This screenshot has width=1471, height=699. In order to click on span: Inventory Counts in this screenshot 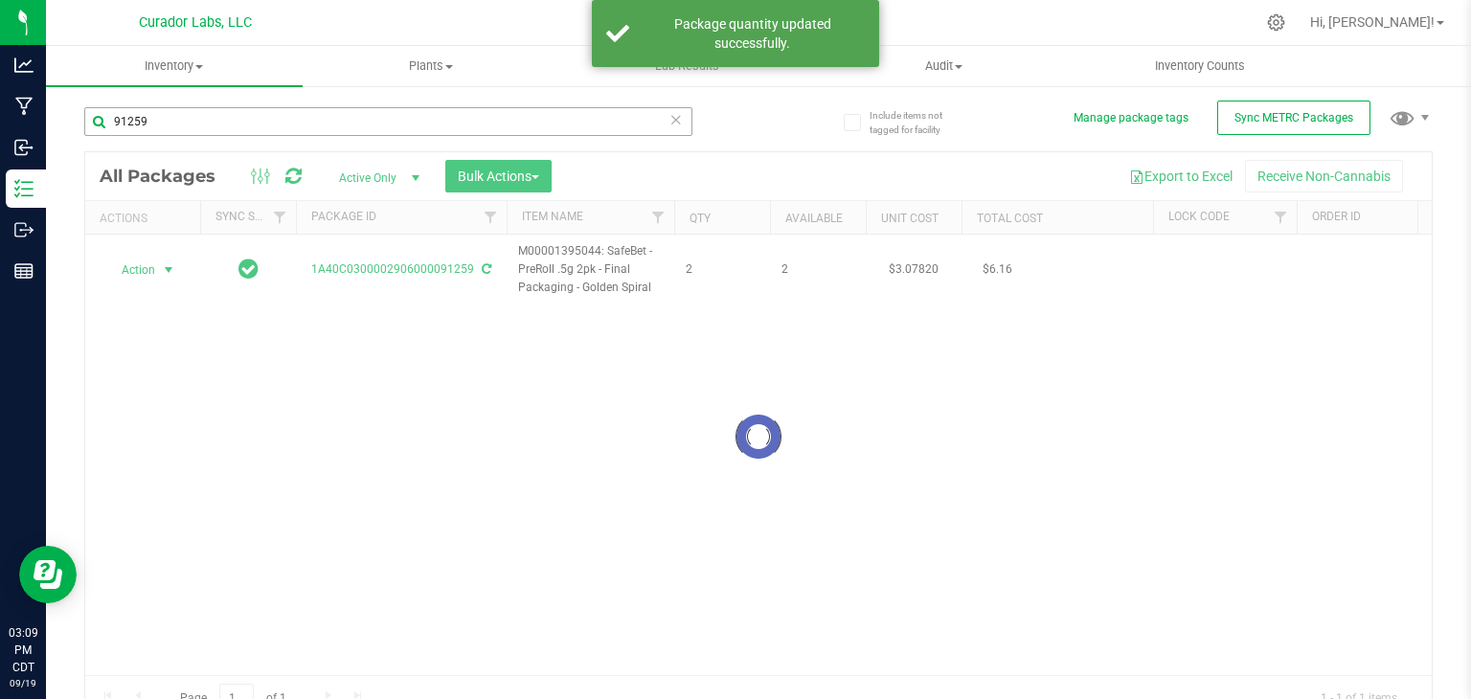, I will do `click(1200, 66)`.